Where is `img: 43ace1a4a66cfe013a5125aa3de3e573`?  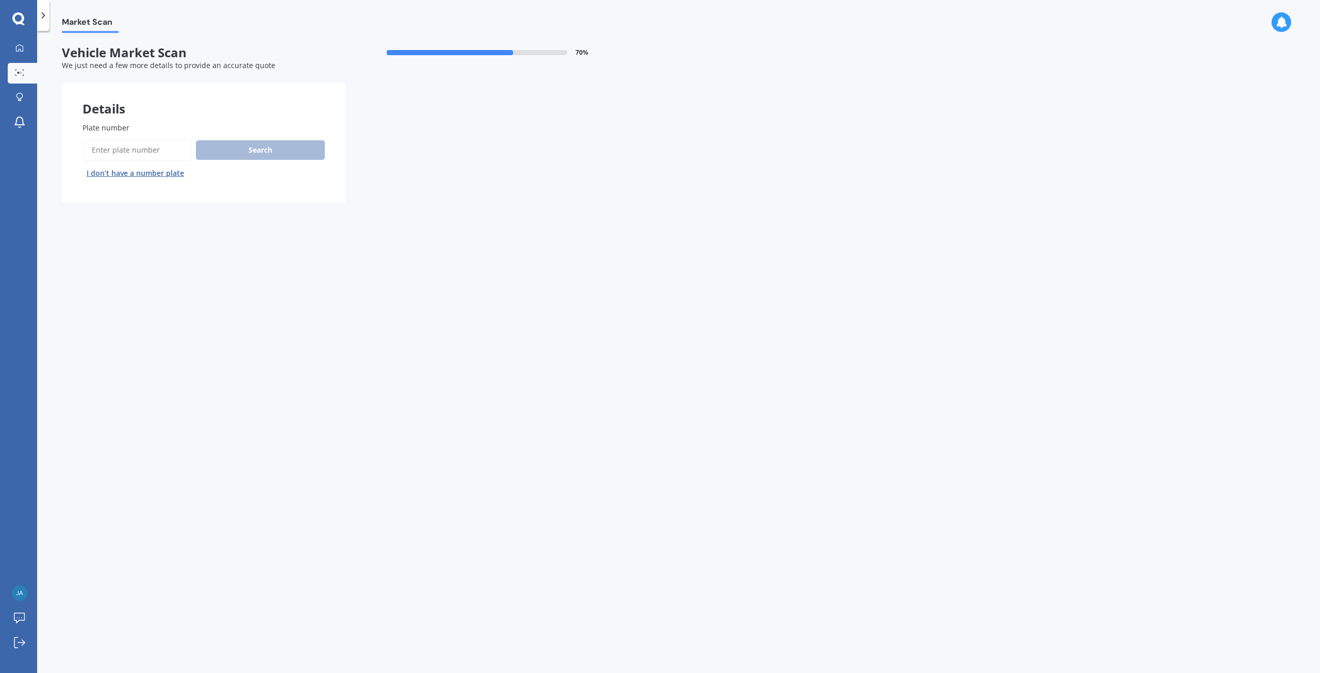 img: 43ace1a4a66cfe013a5125aa3de3e573 is located at coordinates (20, 593).